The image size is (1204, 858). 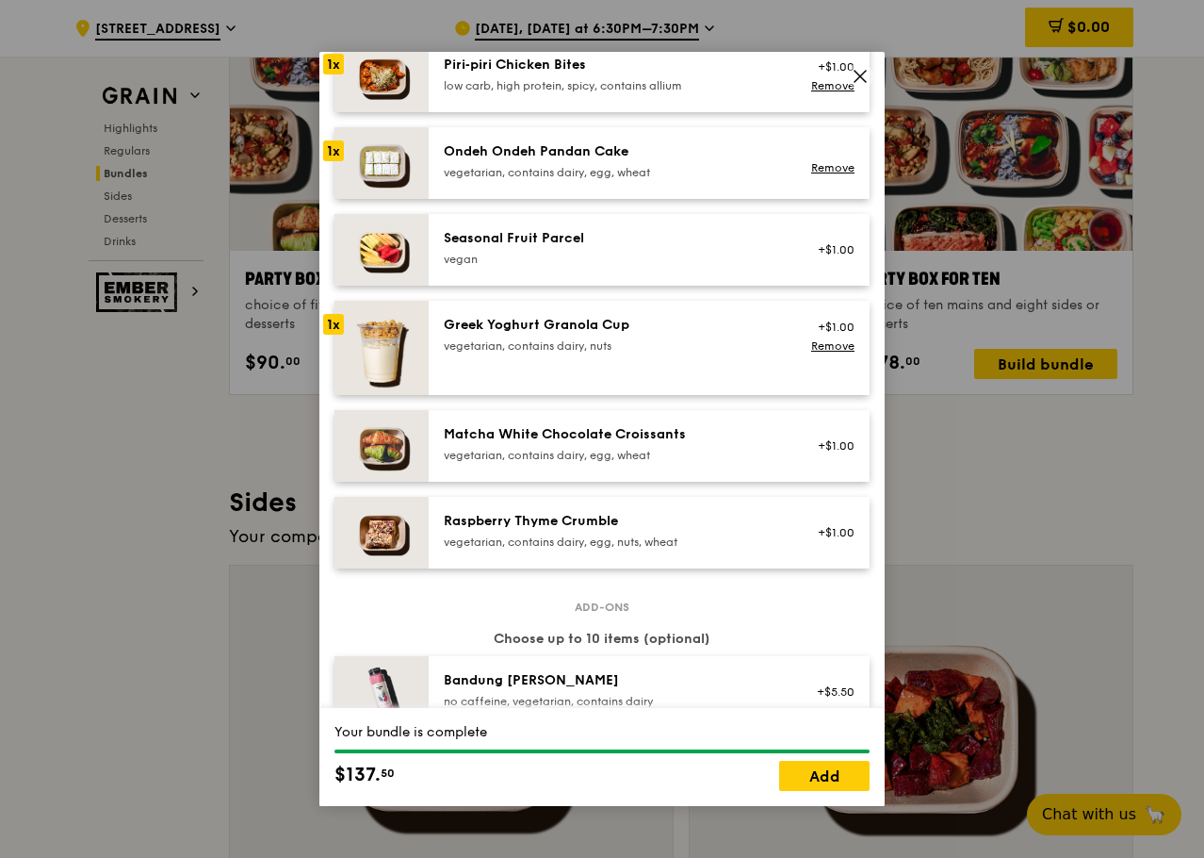 What do you see at coordinates (613, 325) in the screenshot?
I see `div: Greek Yoghurt Granola Cup` at bounding box center [613, 325].